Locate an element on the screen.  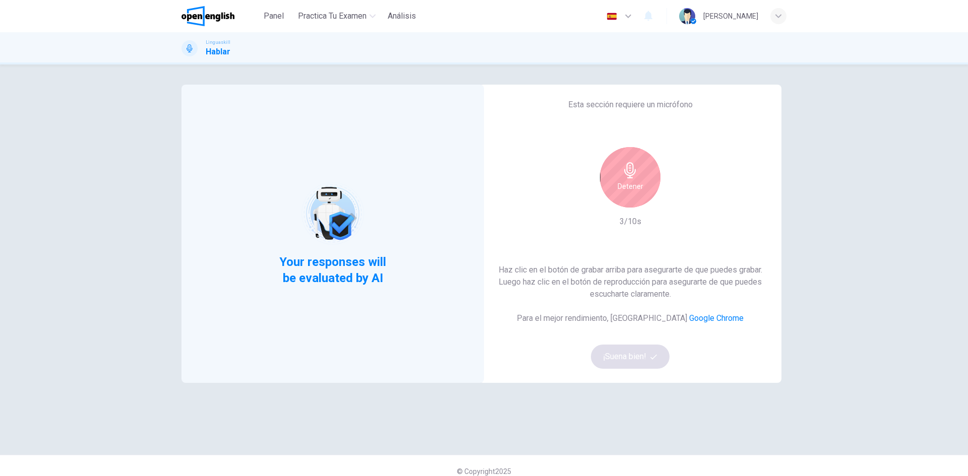
span: Practica tu examen is located at coordinates (332, 16).